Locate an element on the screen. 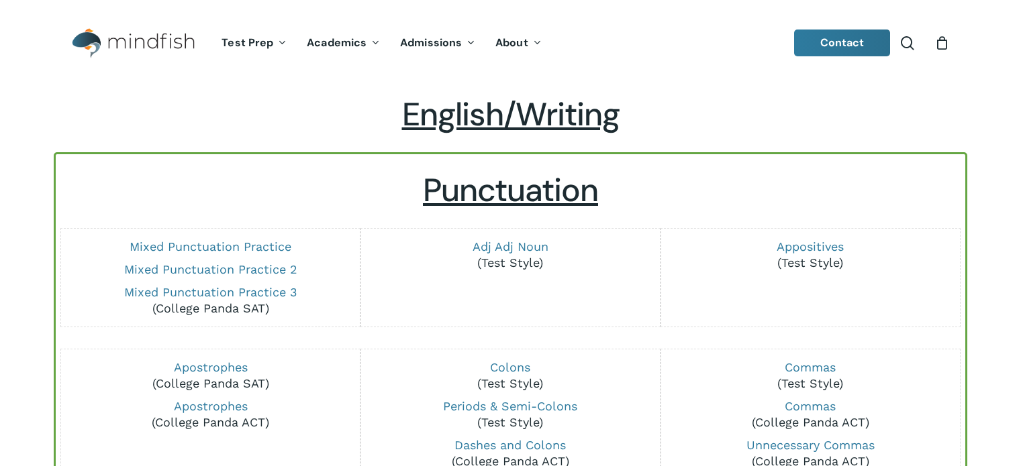  span: About is located at coordinates (511, 42).